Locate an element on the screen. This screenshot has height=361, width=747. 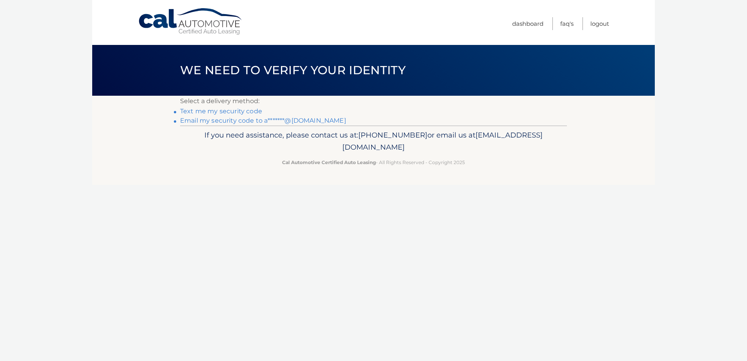
a: Text me my security code is located at coordinates (221, 111).